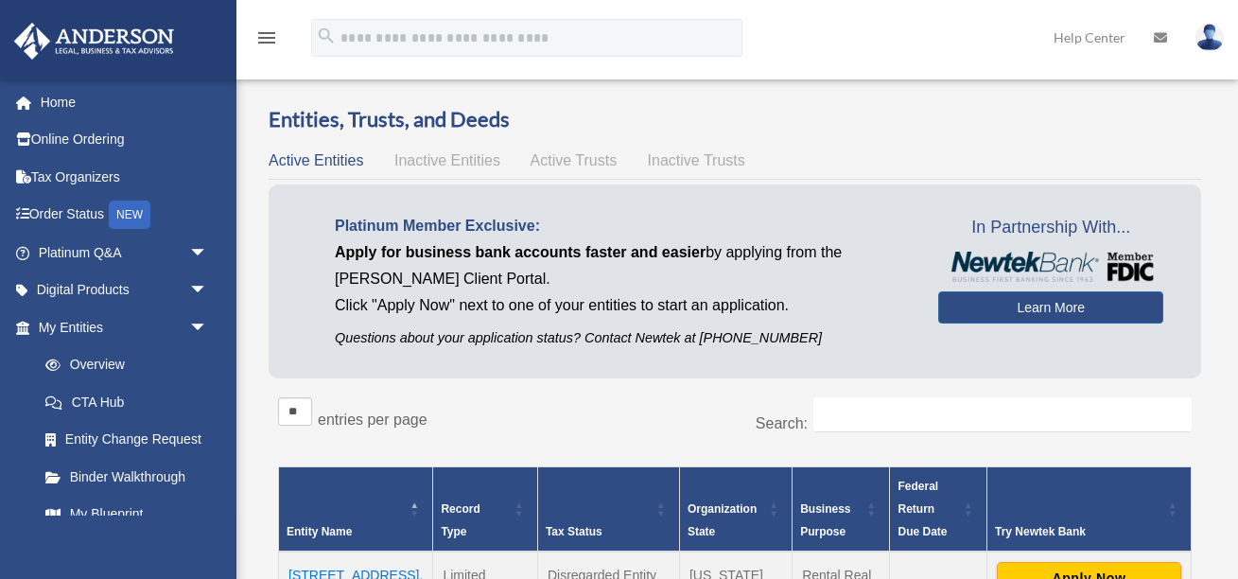 Image resolution: width=1238 pixels, height=579 pixels. I want to click on th: Entity Name: Activate to invert sorting, so click(355, 510).